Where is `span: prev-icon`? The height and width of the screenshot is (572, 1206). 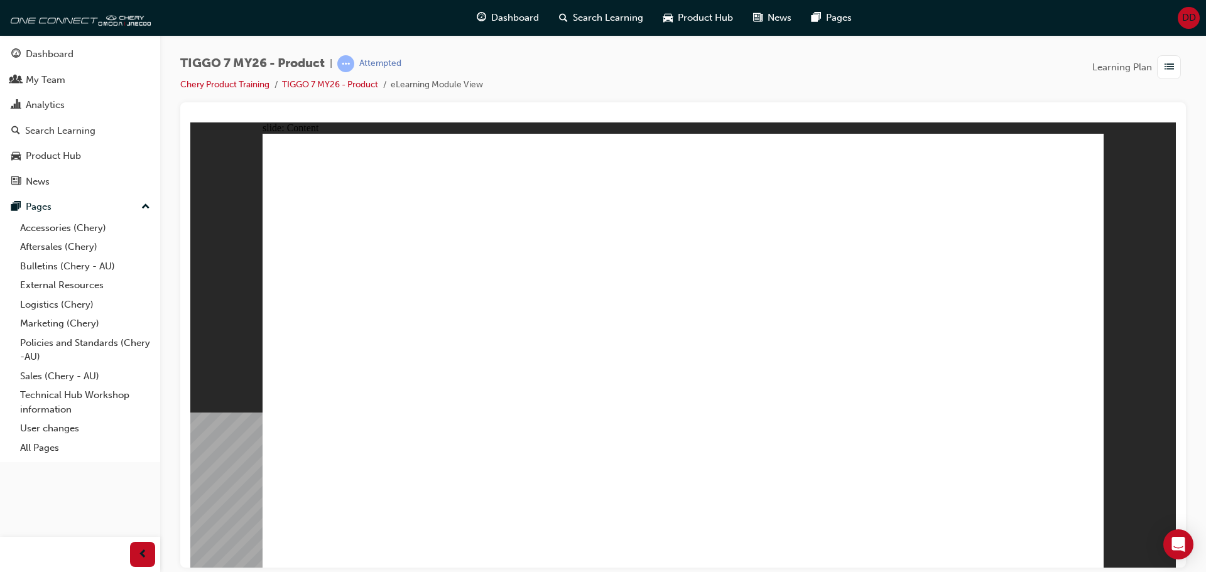
span: prev-icon is located at coordinates (143, 554).